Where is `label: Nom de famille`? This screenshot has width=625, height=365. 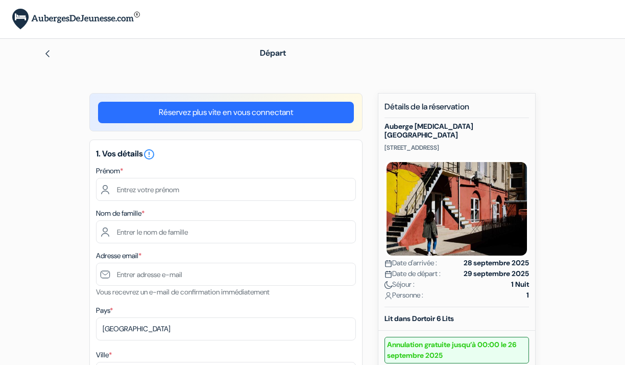 label: Nom de famille is located at coordinates (120, 213).